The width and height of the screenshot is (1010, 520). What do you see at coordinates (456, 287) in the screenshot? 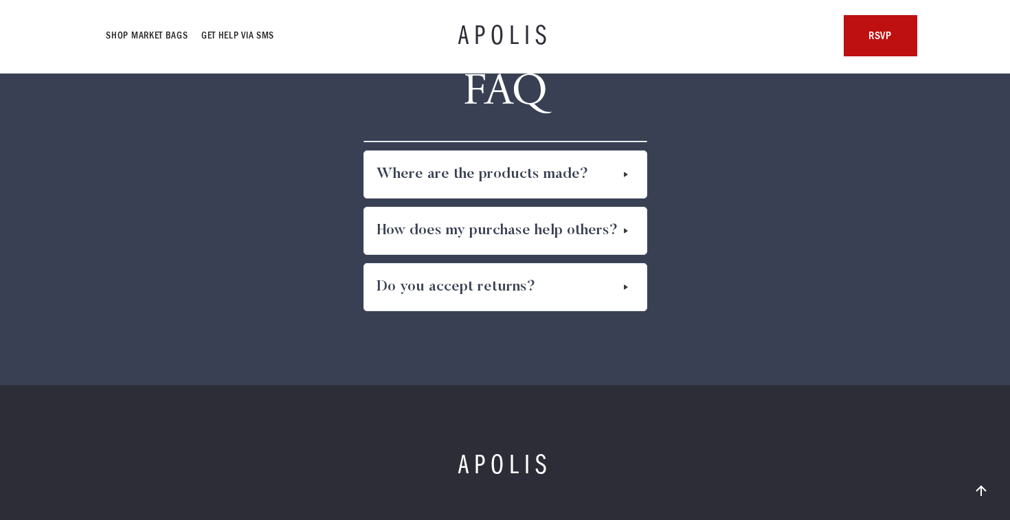
I see `h4: Do you accept returns?` at bounding box center [456, 287].